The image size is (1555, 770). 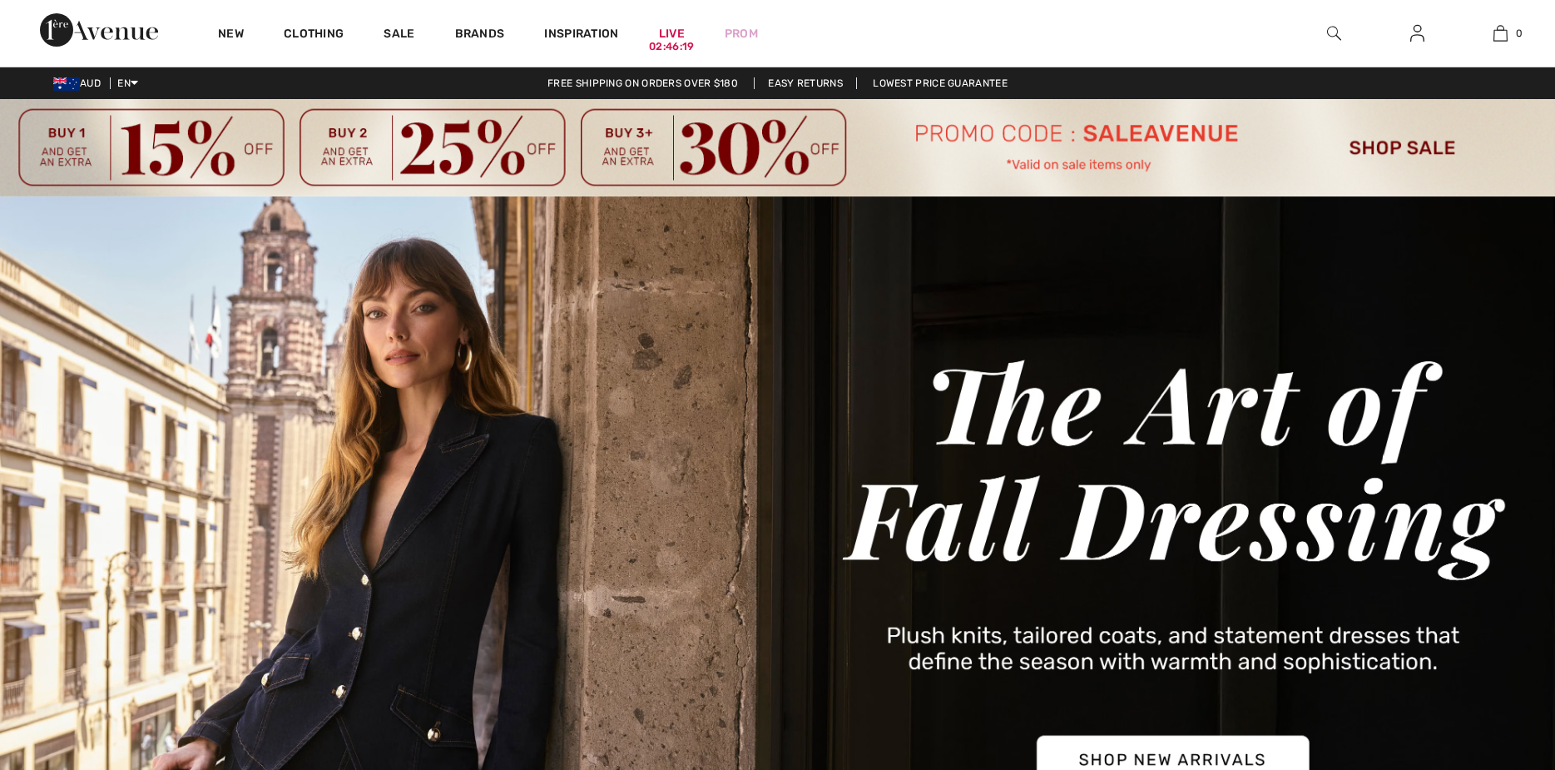 What do you see at coordinates (672, 47) in the screenshot?
I see `div: 02:46:19` at bounding box center [672, 47].